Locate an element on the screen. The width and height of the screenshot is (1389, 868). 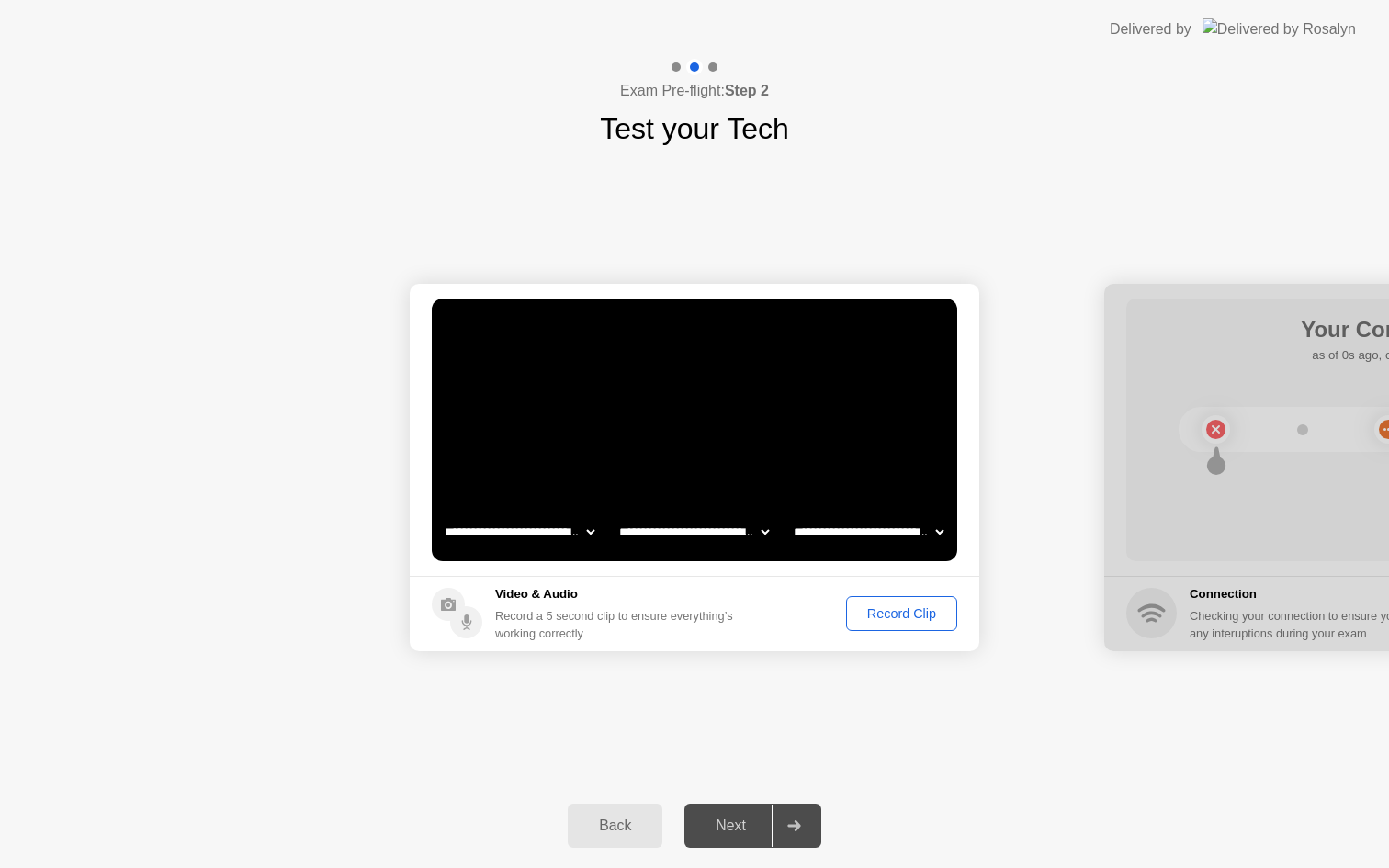
b: Step 2 is located at coordinates (747, 90).